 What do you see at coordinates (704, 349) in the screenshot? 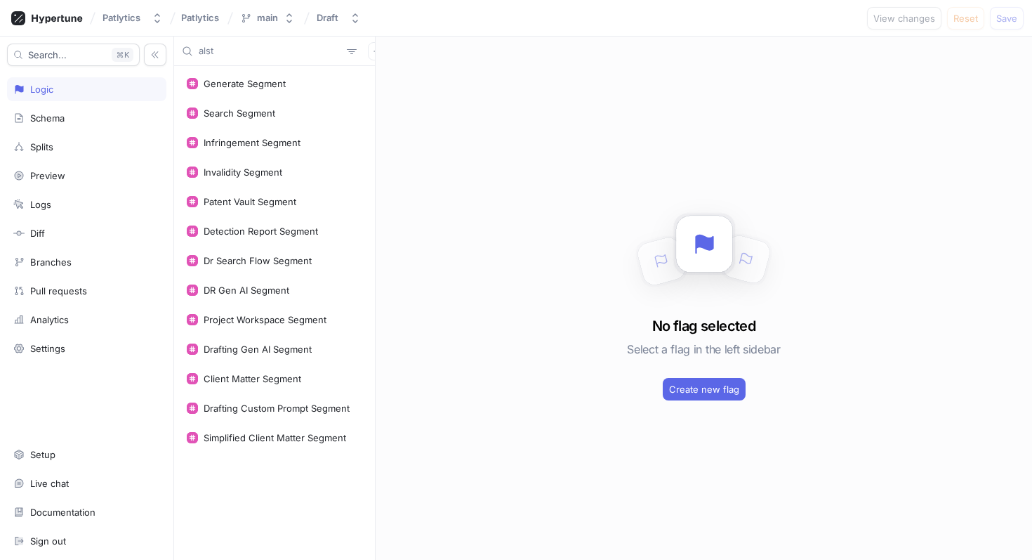
I see `h5: Select a flag in the left sidebar` at bounding box center [704, 349].